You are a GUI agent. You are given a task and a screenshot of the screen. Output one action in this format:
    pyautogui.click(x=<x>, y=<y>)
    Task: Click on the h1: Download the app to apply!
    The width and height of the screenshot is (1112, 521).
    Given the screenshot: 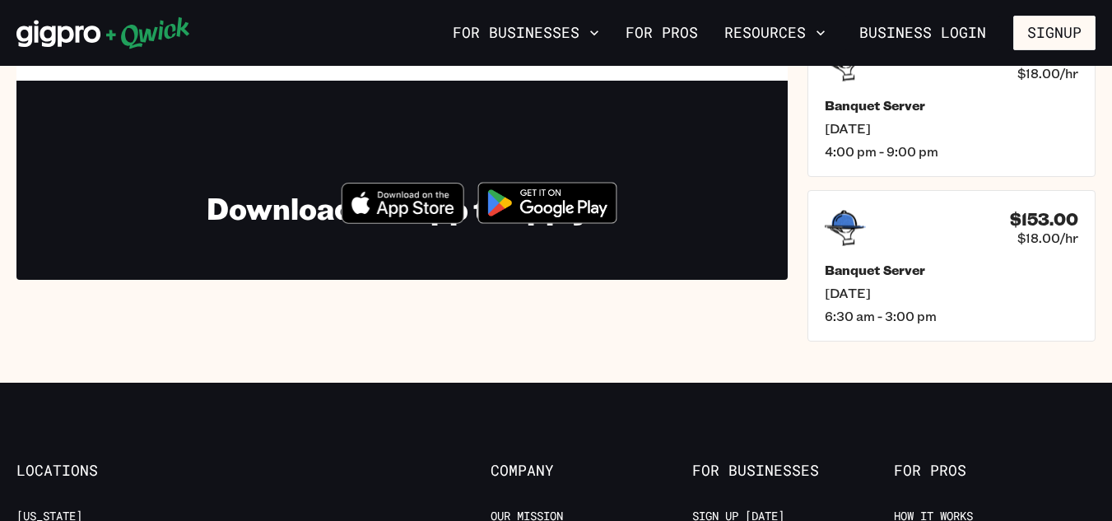 What is the action you would take?
    pyautogui.click(x=402, y=207)
    